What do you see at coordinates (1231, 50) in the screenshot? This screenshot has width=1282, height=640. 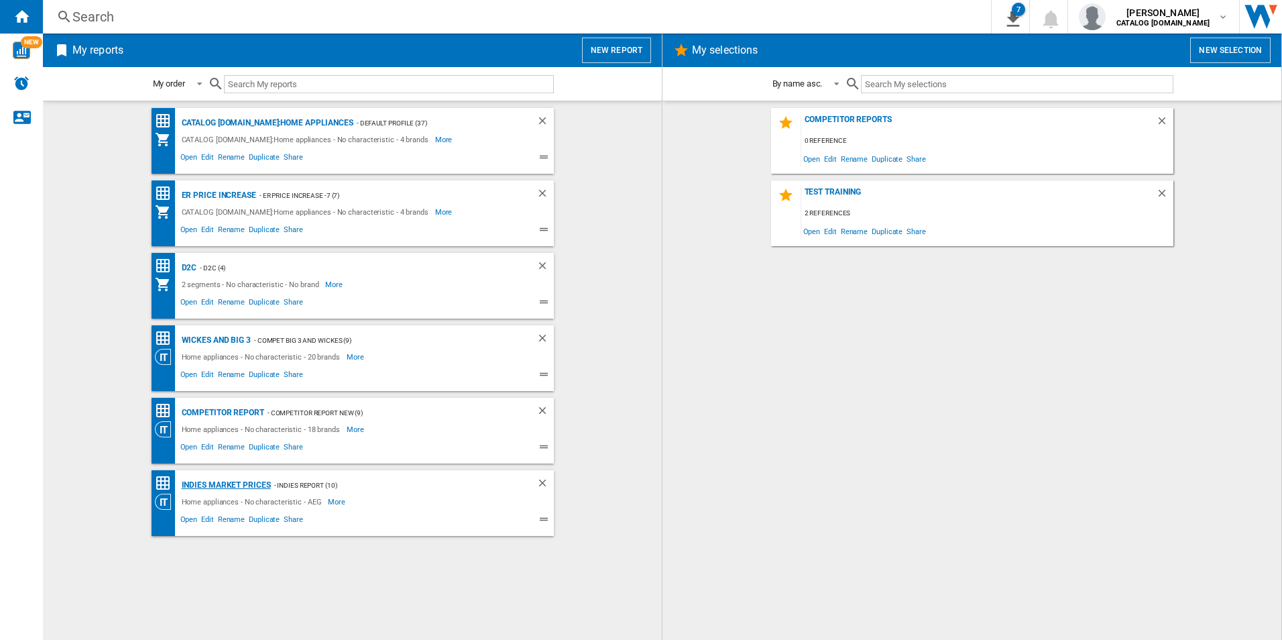 I see `button: New selection` at bounding box center [1231, 50].